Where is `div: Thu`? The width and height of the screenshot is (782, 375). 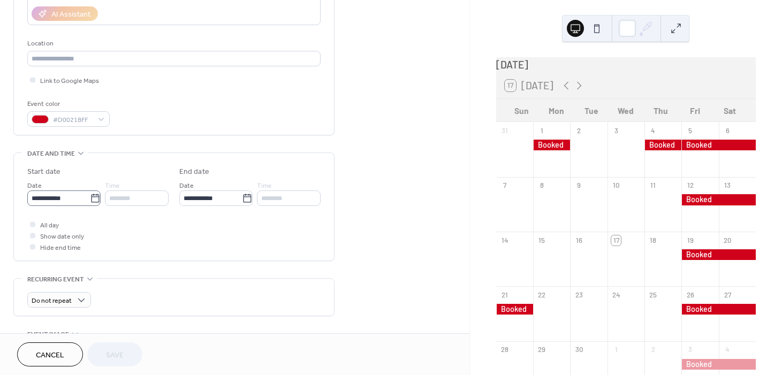
div: Thu is located at coordinates (661, 110).